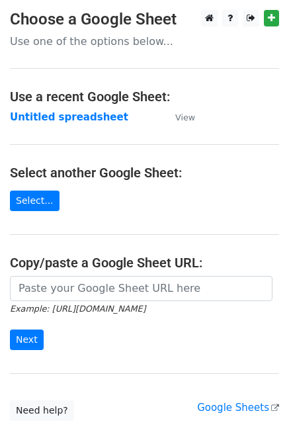  What do you see at coordinates (69, 117) in the screenshot?
I see `strong: Untitled spreadsheet` at bounding box center [69, 117].